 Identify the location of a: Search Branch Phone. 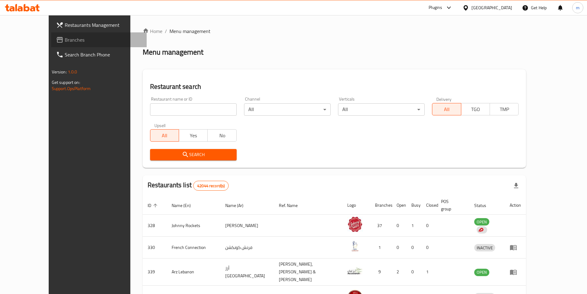
(99, 55).